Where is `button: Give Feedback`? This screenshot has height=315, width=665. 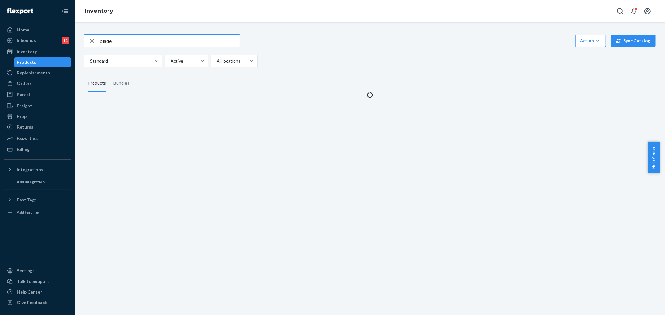
button: Give Feedback is located at coordinates (37, 303).